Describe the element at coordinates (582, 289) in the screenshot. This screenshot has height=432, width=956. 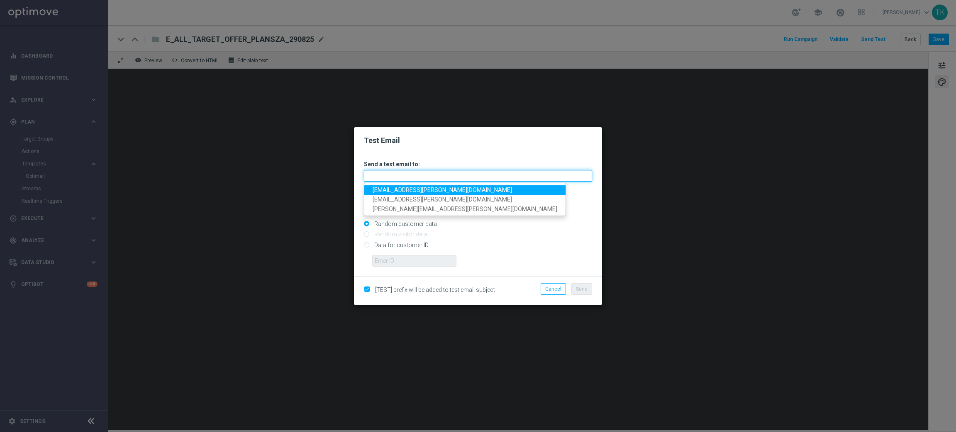
I see `span: Send` at that location.